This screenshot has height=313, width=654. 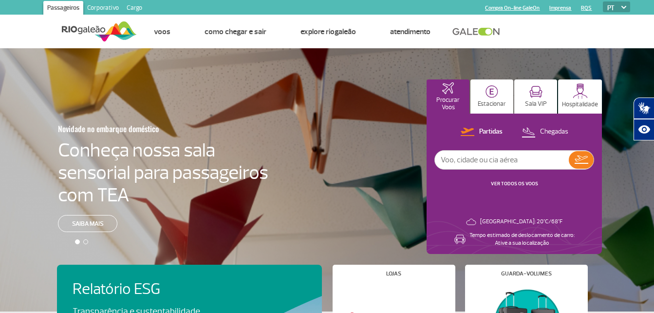 I want to click on h4: Conheça nossa sala sensorial para passageiros com TEA, so click(x=163, y=172).